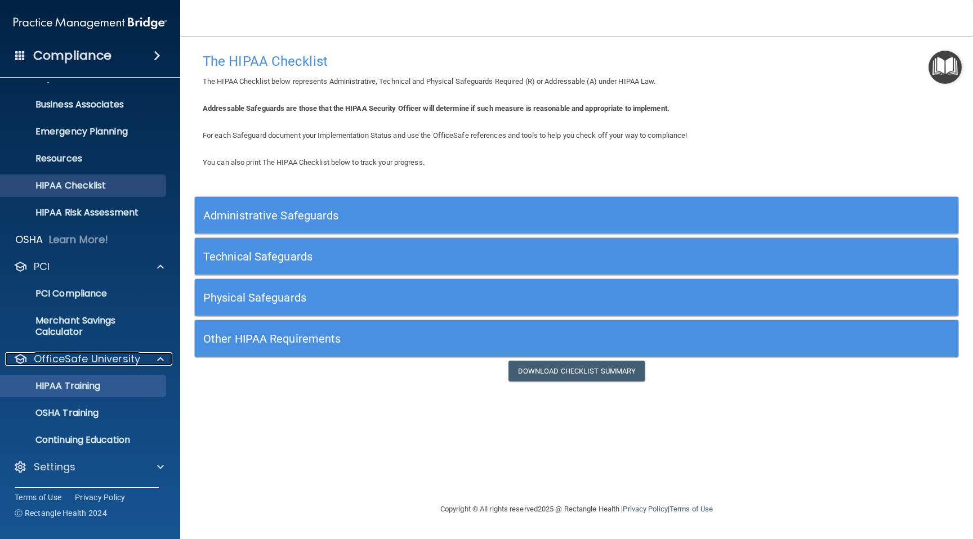  What do you see at coordinates (84, 105) in the screenshot?
I see `p: Business Associates` at bounding box center [84, 105].